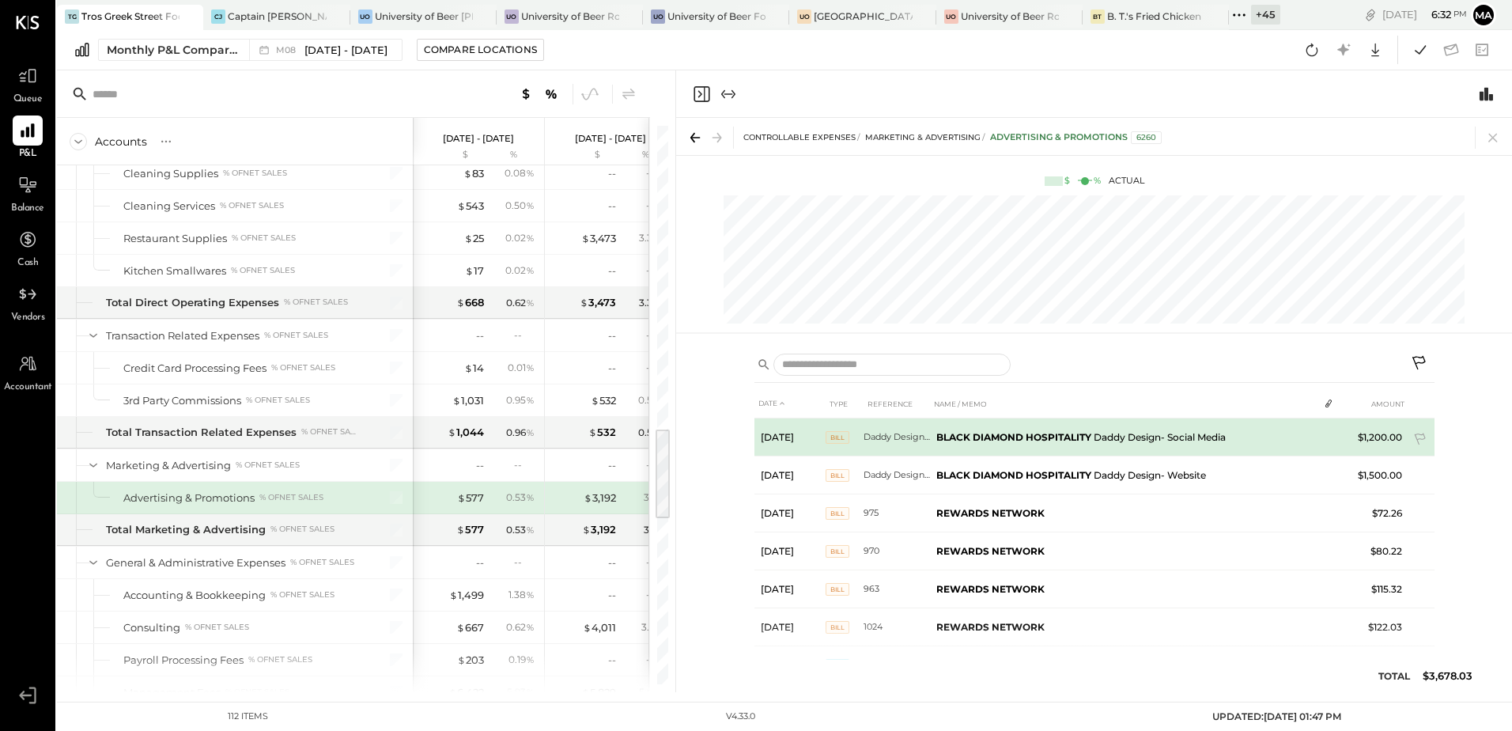  What do you see at coordinates (1487, 94) in the screenshot?
I see `button: Switch to Chart module` at bounding box center [1487, 94].